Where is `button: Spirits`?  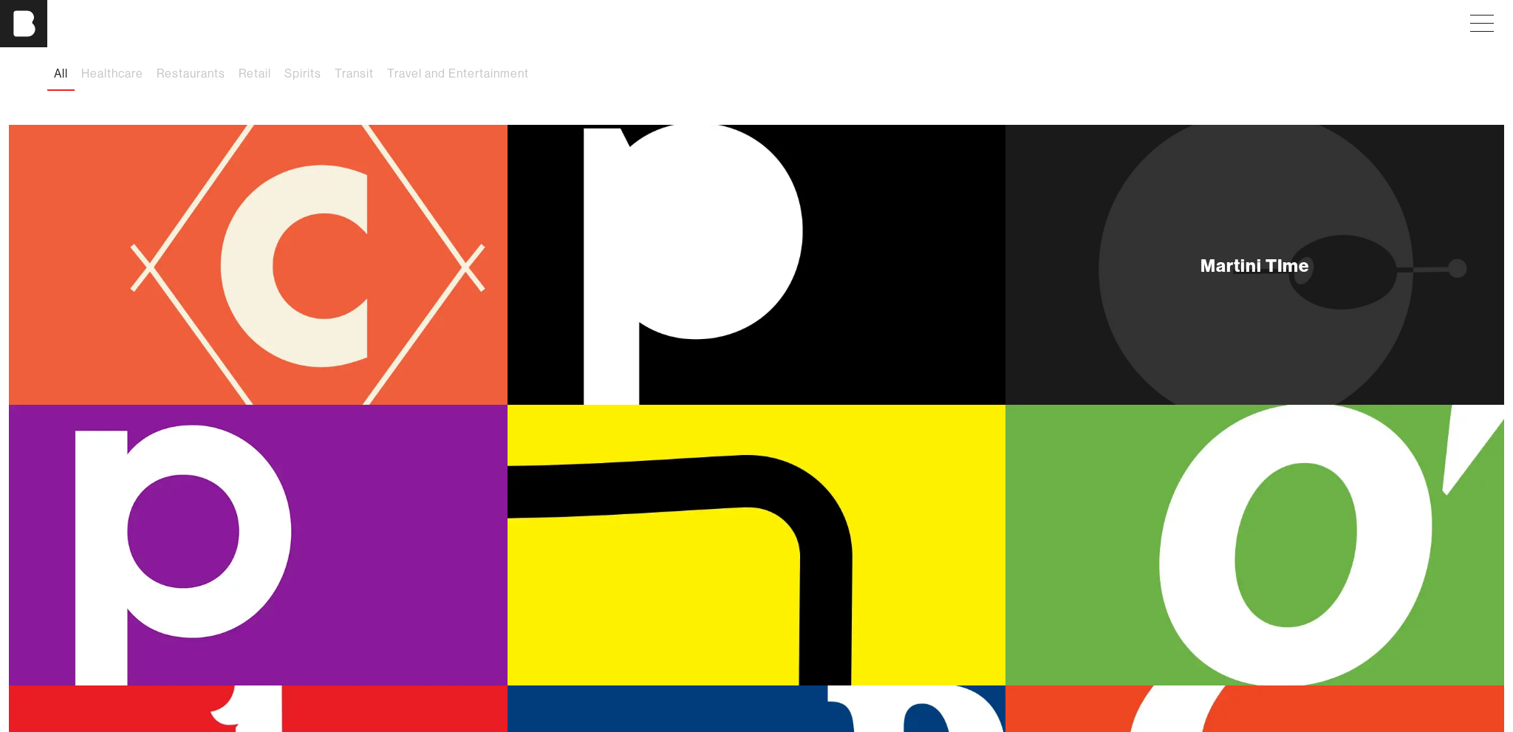
button: Spirits is located at coordinates (303, 74).